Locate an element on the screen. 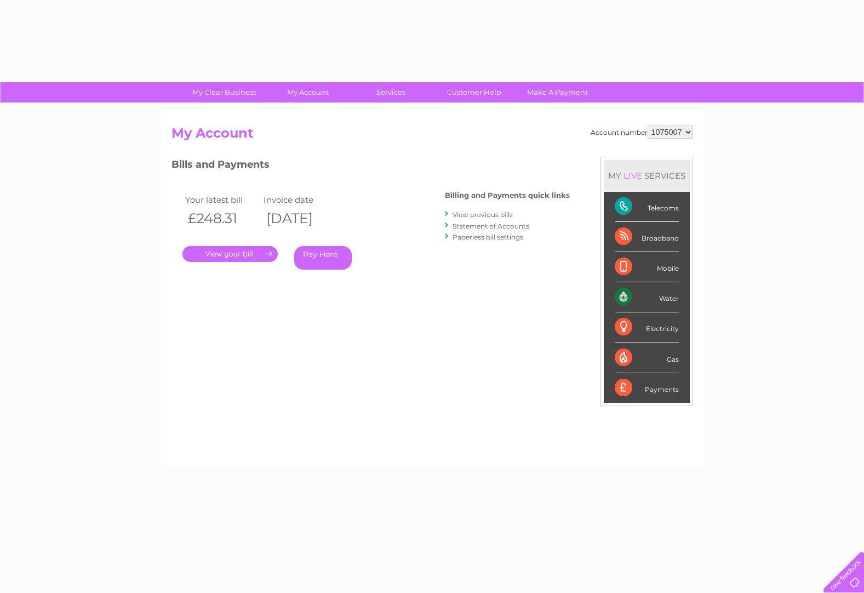 This screenshot has height=593, width=864. h2: My Account is located at coordinates (432, 136).